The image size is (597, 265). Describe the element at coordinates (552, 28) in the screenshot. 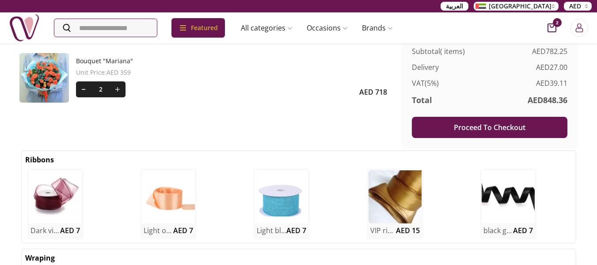

I see `a: cart-button` at that location.